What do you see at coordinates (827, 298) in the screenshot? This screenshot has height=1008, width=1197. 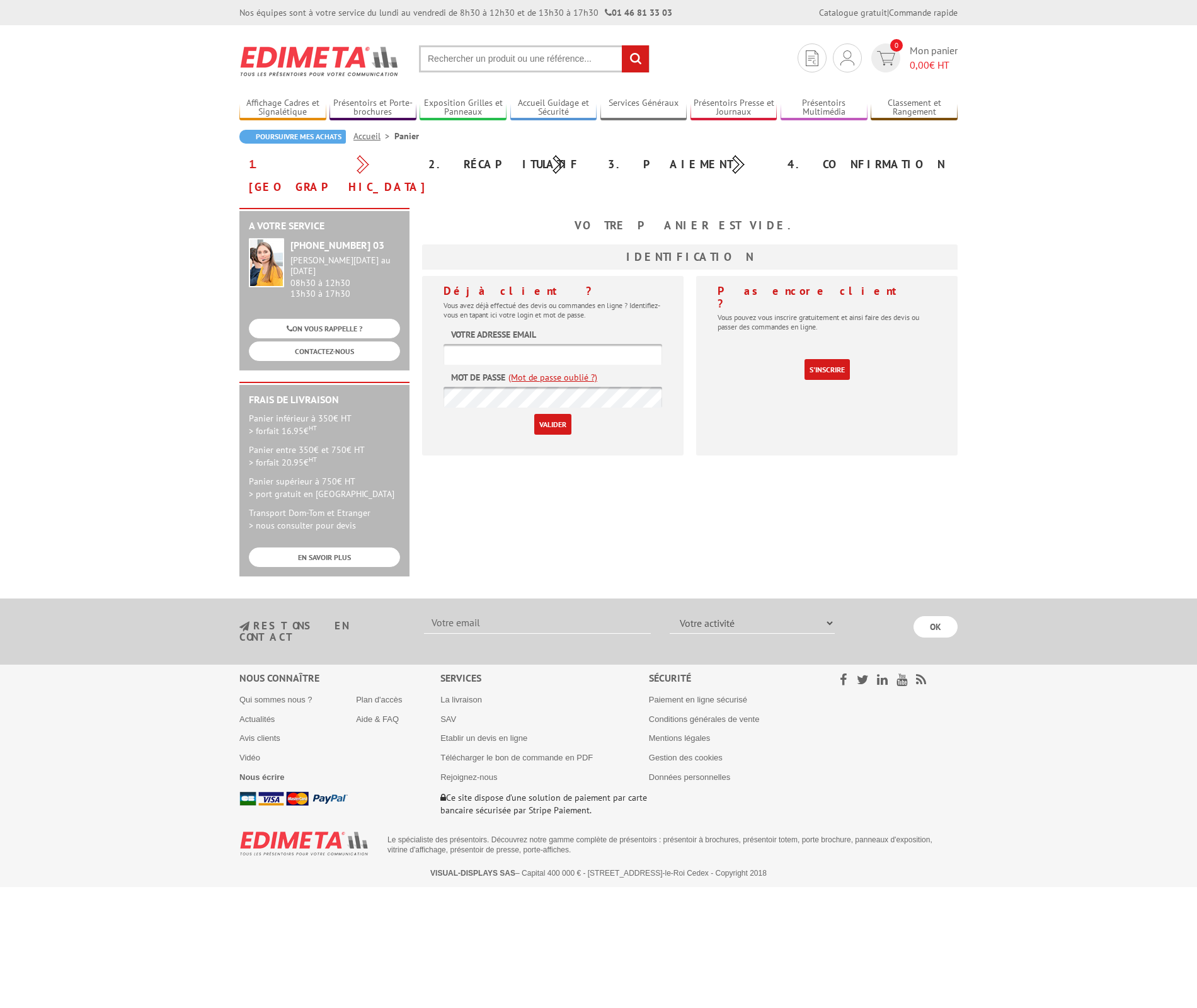 I see `h4: Pas encore client ?` at bounding box center [827, 298].